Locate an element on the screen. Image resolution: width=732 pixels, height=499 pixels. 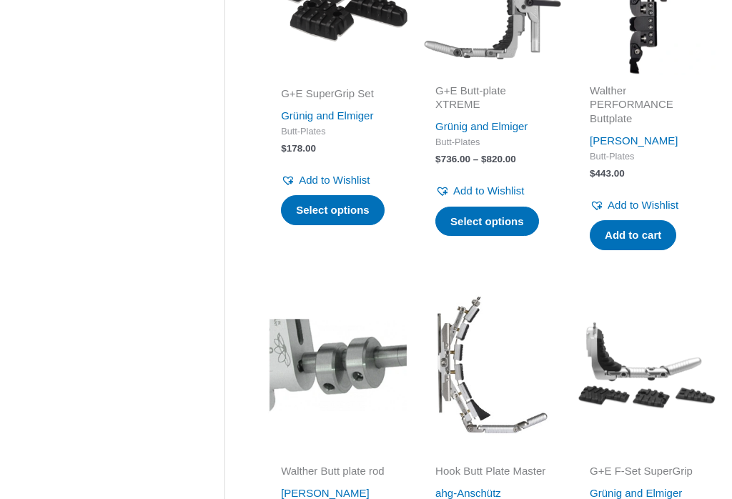
h2: G+E SuperGrip Set is located at coordinates (338, 94).